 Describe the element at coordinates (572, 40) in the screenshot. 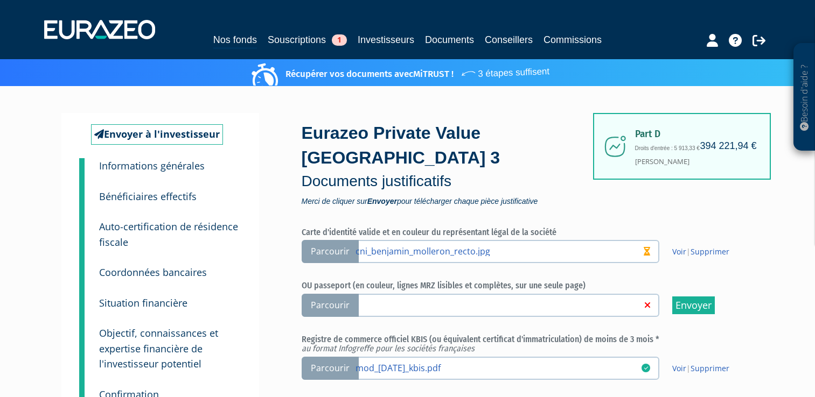

I see `a: Commissions` at that location.